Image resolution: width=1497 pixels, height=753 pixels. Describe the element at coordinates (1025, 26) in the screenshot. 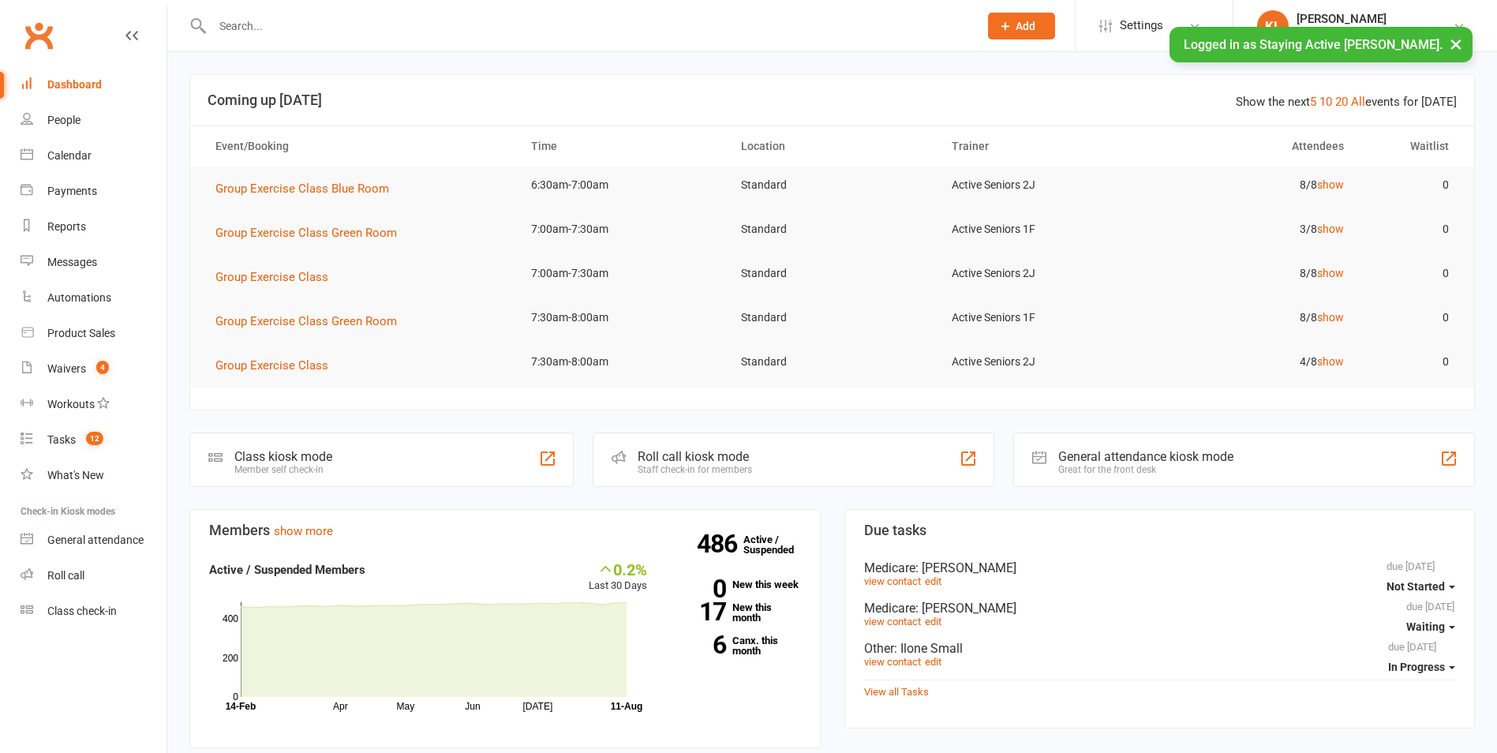

I see `span: Add` at that location.